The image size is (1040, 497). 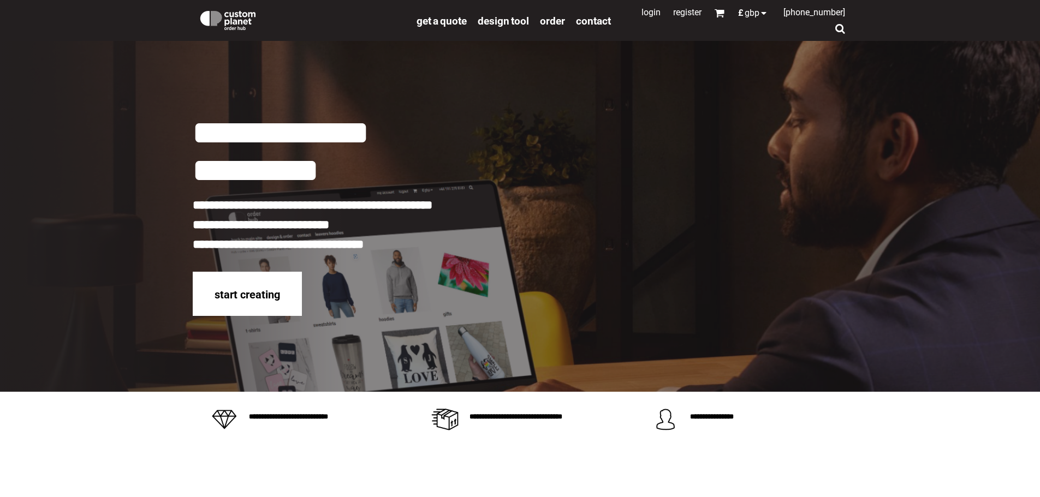 I want to click on a: order, so click(x=553, y=20).